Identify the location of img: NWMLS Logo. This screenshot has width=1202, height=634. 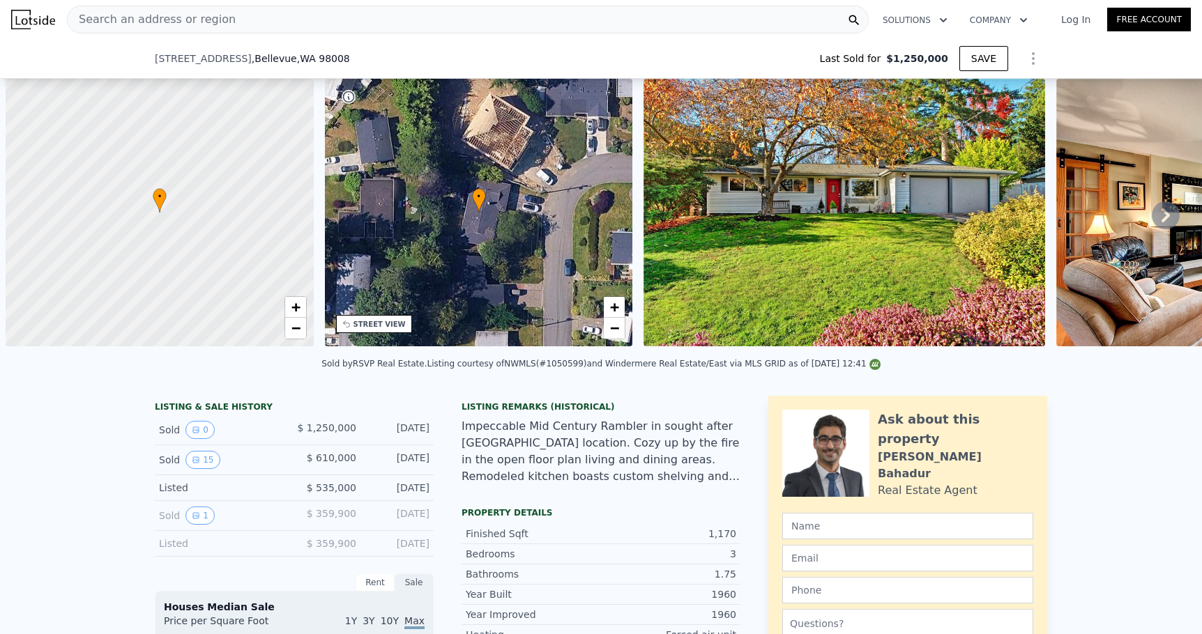
(875, 365).